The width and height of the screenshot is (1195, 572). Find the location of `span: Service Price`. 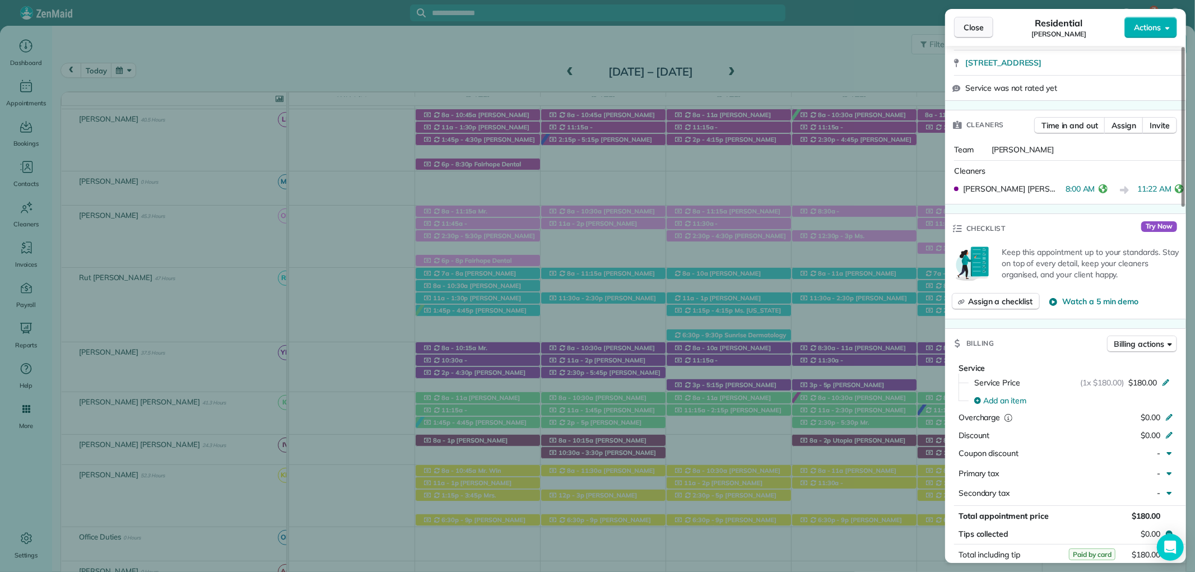

span: Service Price is located at coordinates (998, 383).